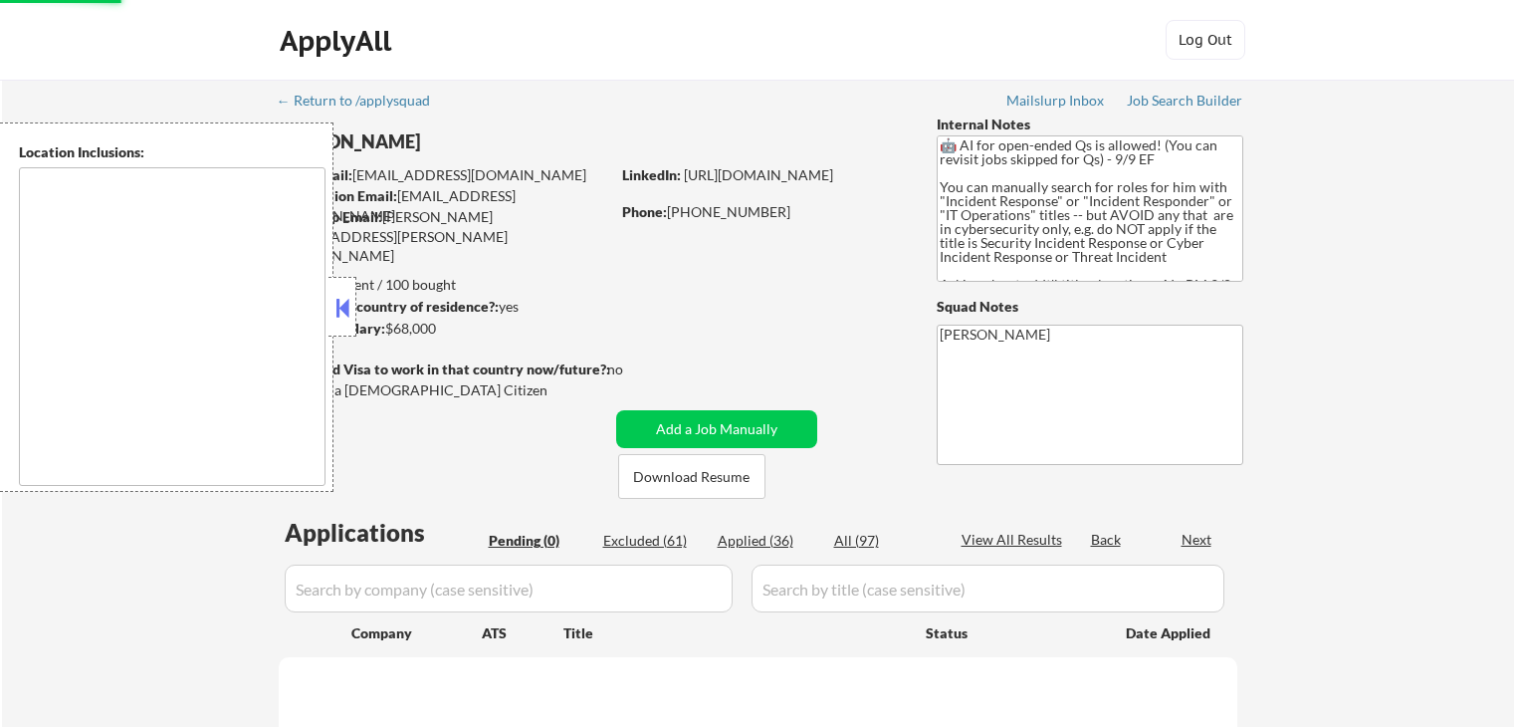  What do you see at coordinates (1198, 540) in the screenshot?
I see `div: Next` at bounding box center [1198, 540].